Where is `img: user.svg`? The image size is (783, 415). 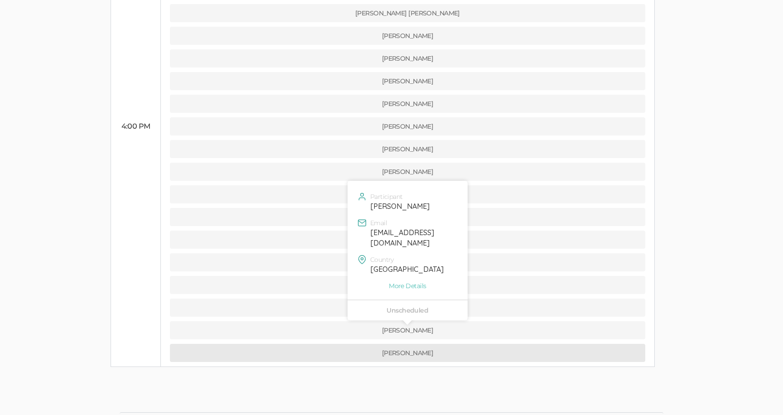
img: user.svg is located at coordinates (362, 197).